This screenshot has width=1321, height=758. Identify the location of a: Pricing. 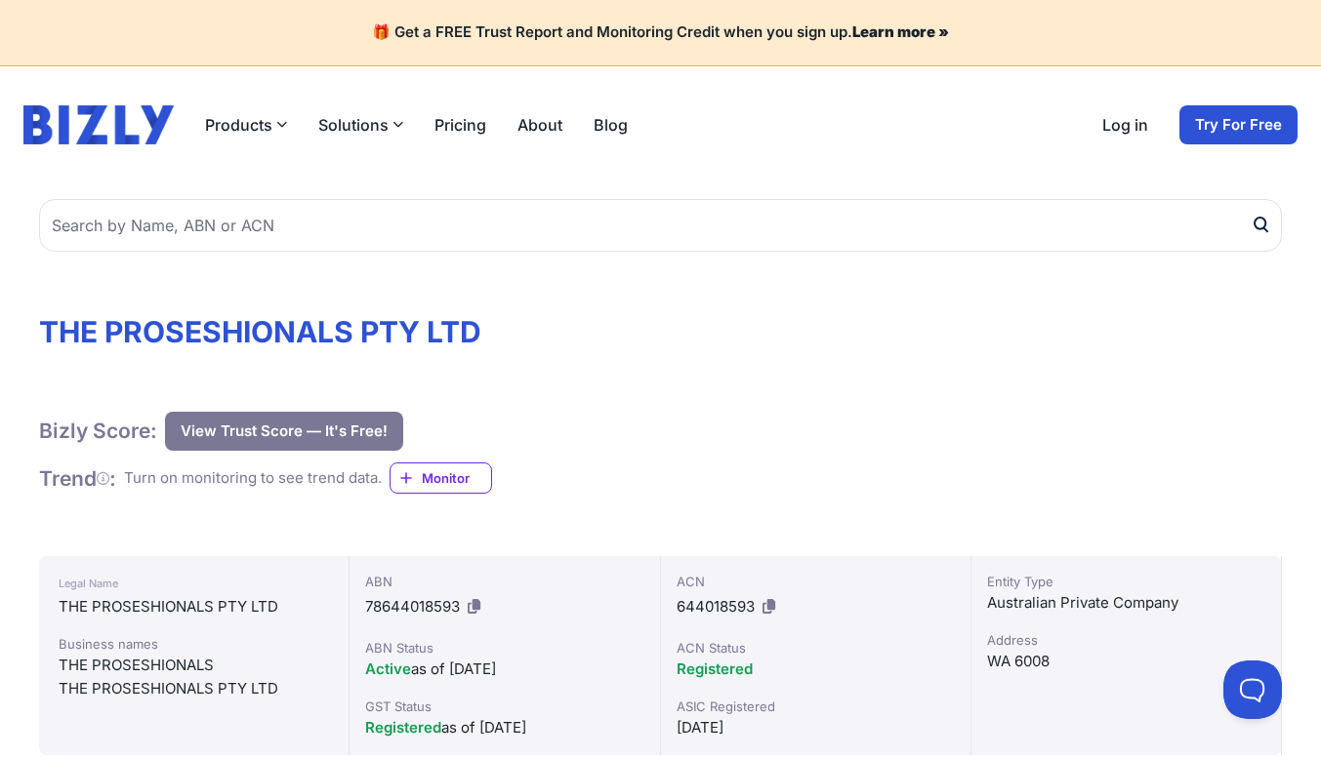
(460, 125).